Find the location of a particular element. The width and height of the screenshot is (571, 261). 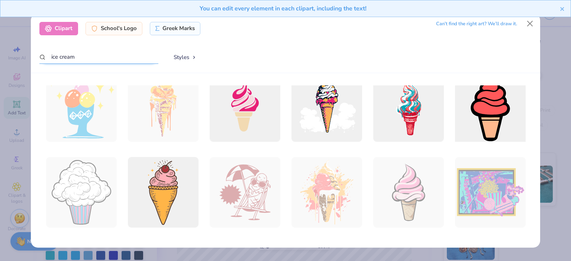

div: Clipart is located at coordinates (59, 29).